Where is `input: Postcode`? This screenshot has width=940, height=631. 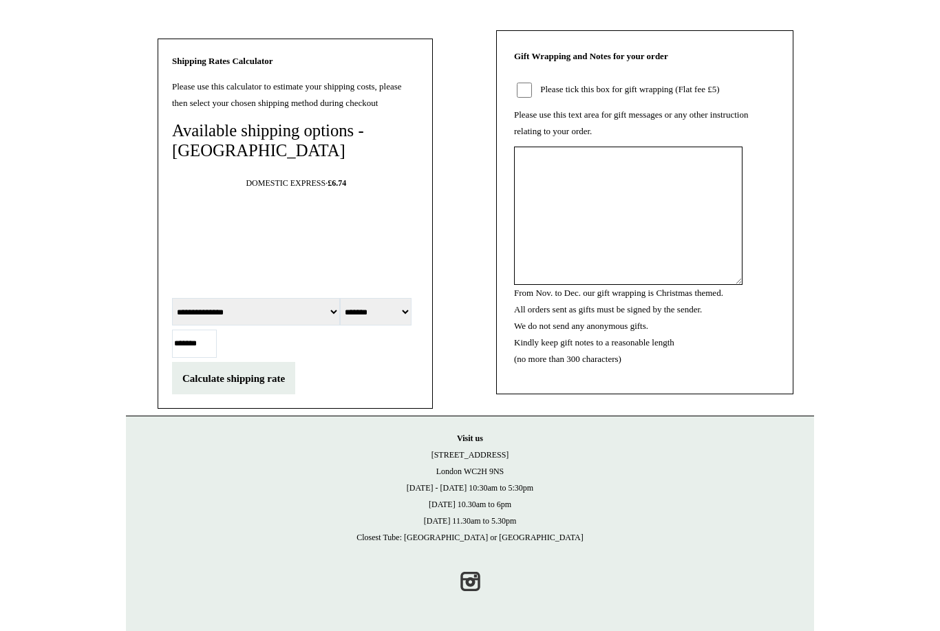 input: Postcode is located at coordinates (194, 343).